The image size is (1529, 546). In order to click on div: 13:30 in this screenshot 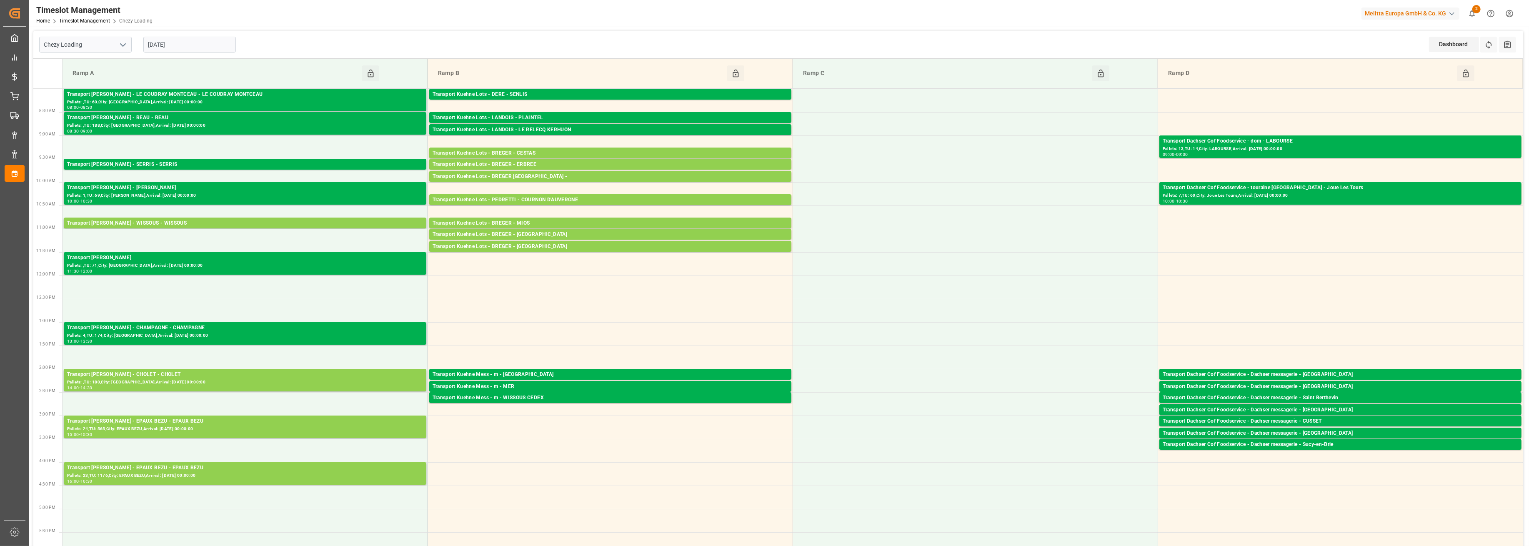, I will do `click(86, 341)`.